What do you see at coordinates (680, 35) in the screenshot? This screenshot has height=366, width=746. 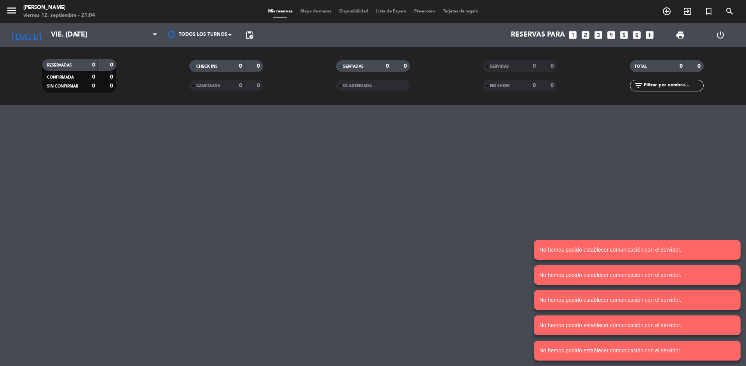 I see `span: print` at bounding box center [680, 35].